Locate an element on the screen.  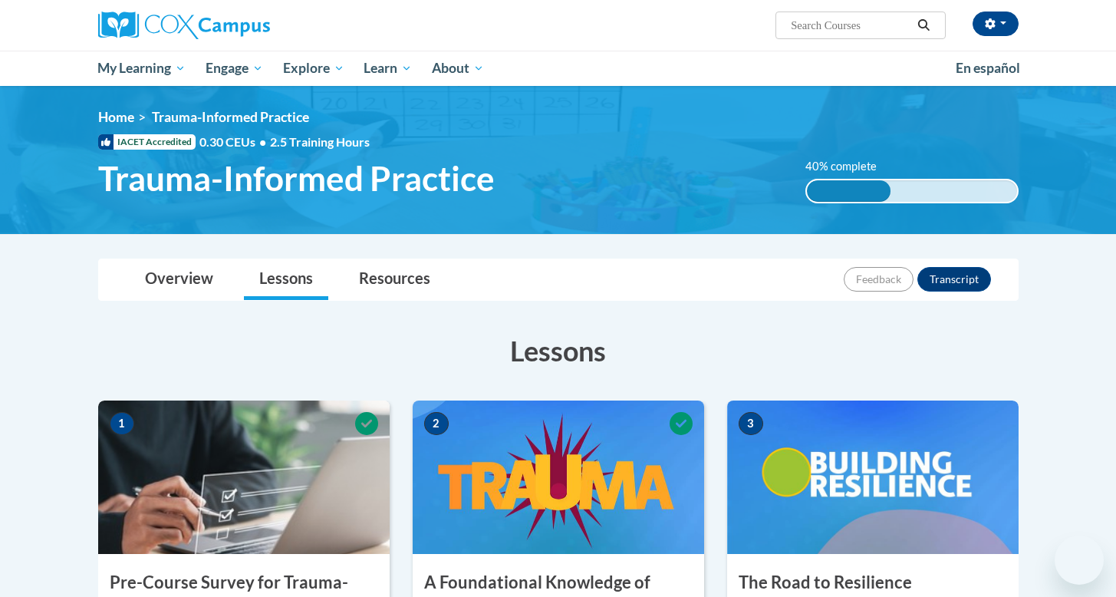
a: En español is located at coordinates (988, 68).